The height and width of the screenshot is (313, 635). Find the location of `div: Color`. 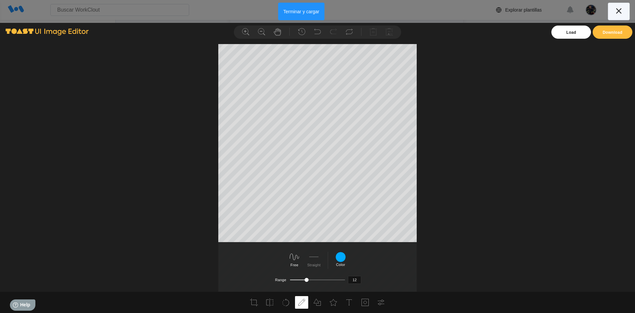

div: Color is located at coordinates (341, 259).